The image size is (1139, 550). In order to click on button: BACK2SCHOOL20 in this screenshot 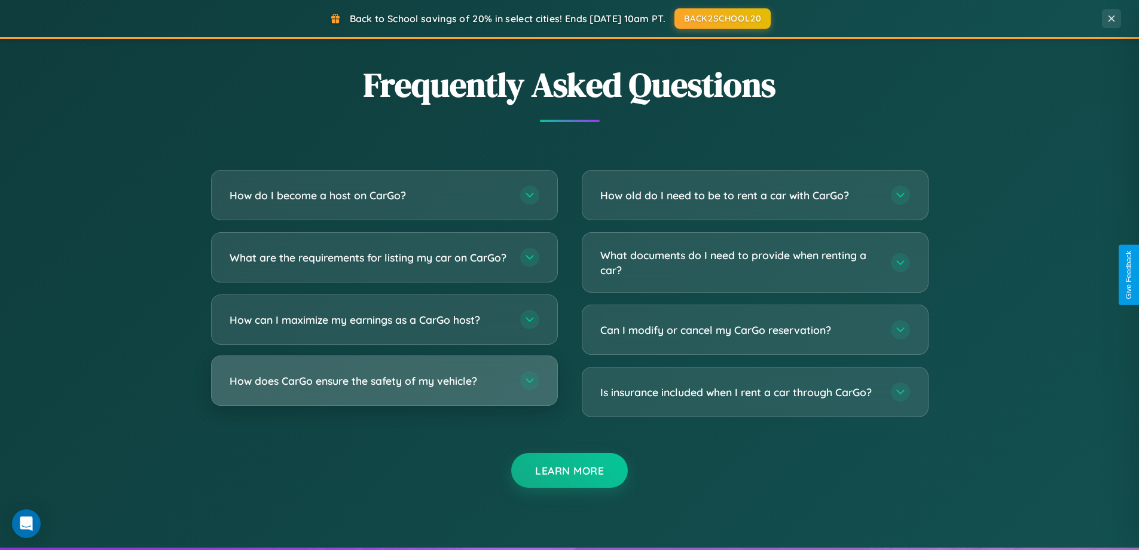, I will do `click(722, 19)`.